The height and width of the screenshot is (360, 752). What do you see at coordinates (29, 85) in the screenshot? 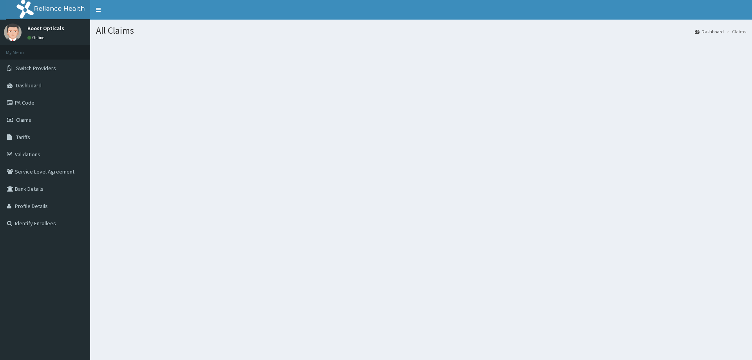
I see `span: Dashboard` at bounding box center [29, 85].